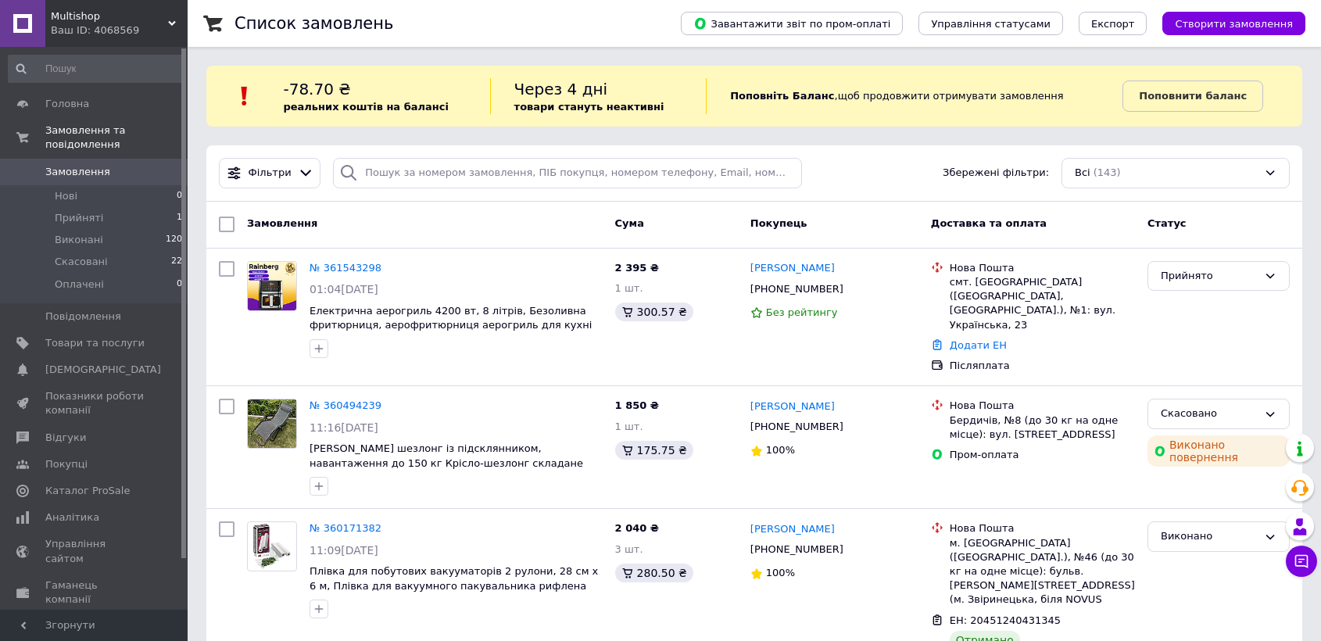 The width and height of the screenshot is (1321, 641). I want to click on span: Фільтри, so click(270, 173).